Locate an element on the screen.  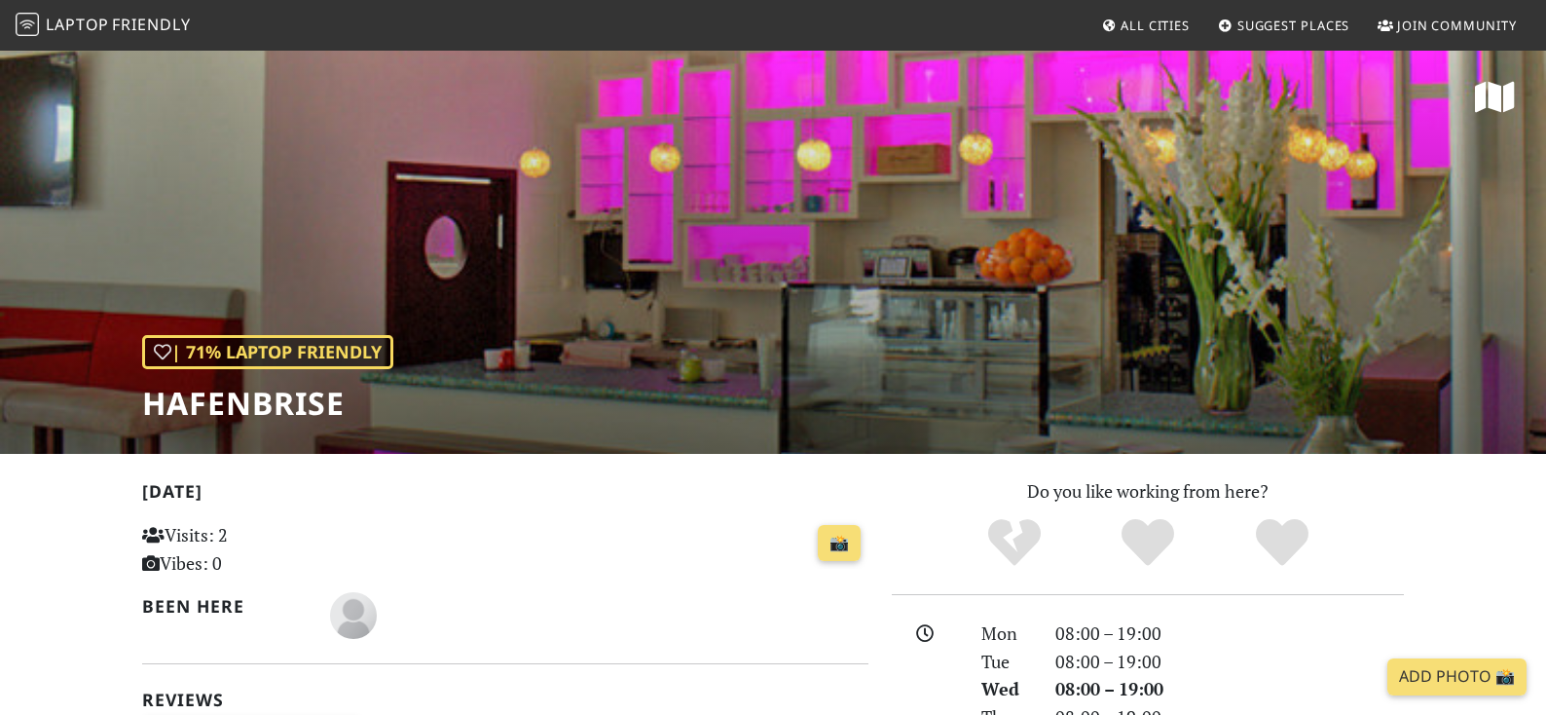
span: All Cities is located at coordinates (1155, 25).